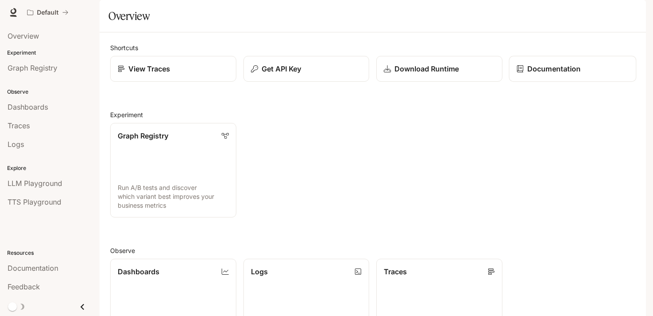 This screenshot has width=653, height=316. I want to click on p: Documentation, so click(553, 69).